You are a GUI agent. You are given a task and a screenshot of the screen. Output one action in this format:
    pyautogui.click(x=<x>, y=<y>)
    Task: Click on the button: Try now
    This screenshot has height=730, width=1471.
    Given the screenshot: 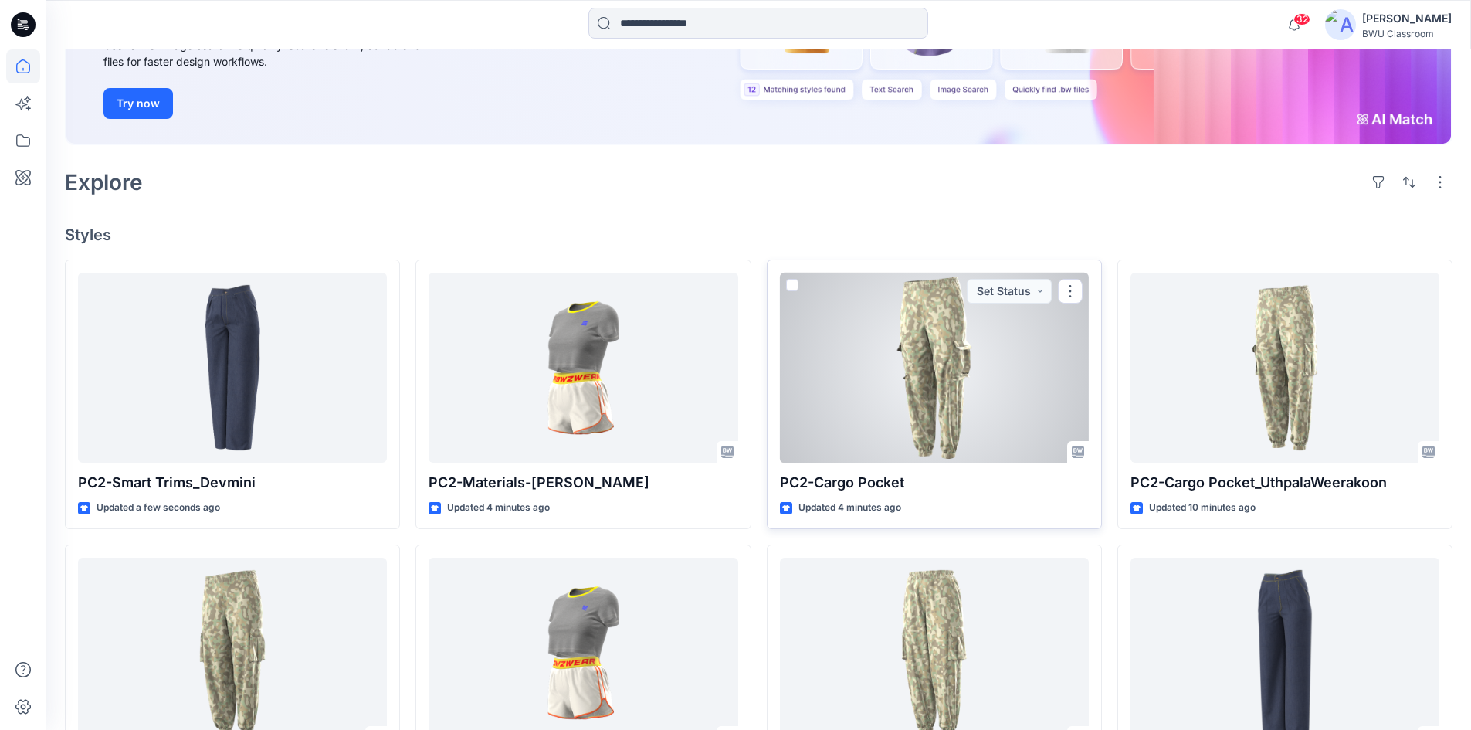 What is the action you would take?
    pyautogui.click(x=138, y=103)
    